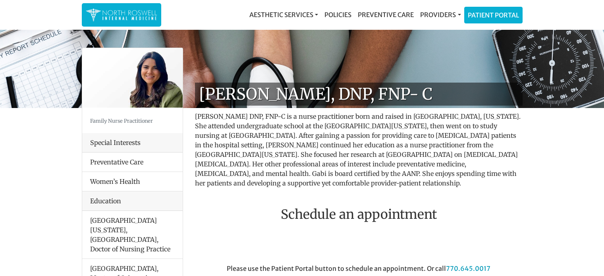  Describe the element at coordinates (468, 268) in the screenshot. I see `a: 770.645.0017` at that location.